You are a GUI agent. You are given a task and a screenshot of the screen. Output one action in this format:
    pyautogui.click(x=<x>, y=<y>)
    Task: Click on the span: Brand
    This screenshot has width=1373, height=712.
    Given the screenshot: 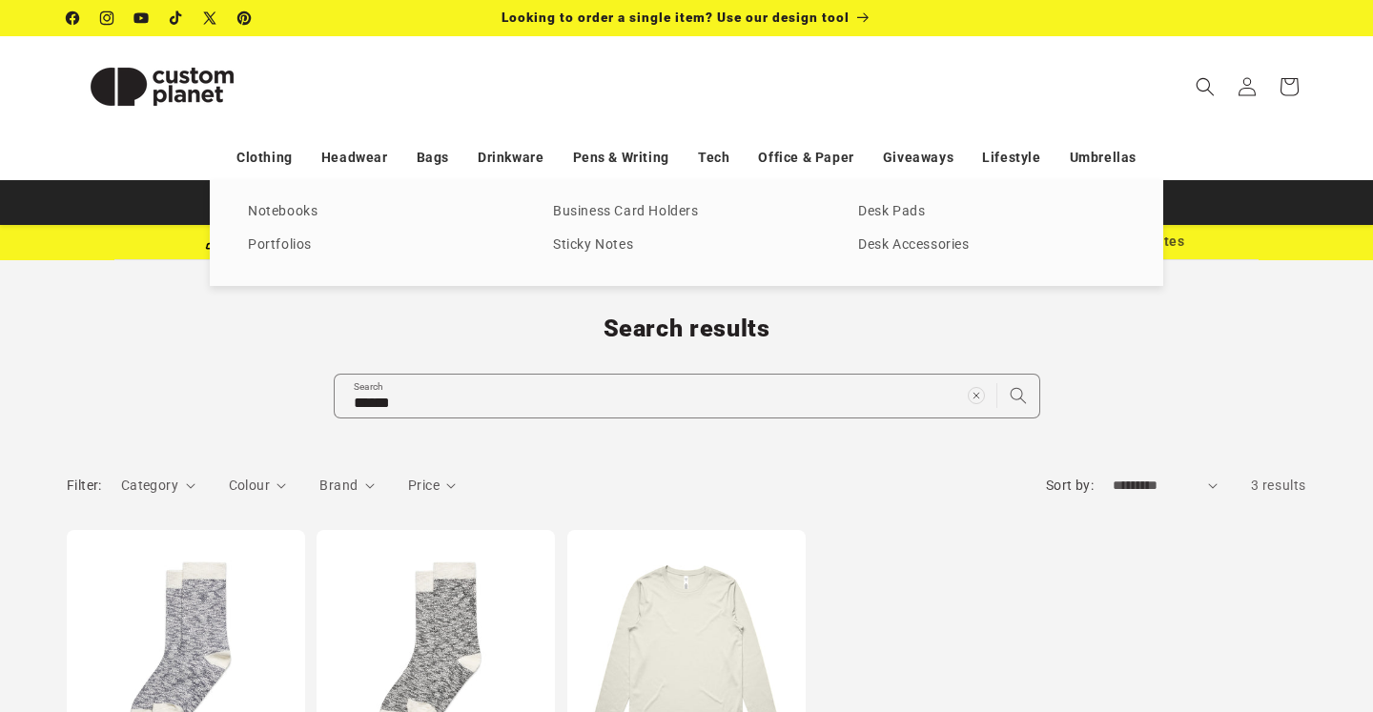 What is the action you would take?
    pyautogui.click(x=339, y=485)
    